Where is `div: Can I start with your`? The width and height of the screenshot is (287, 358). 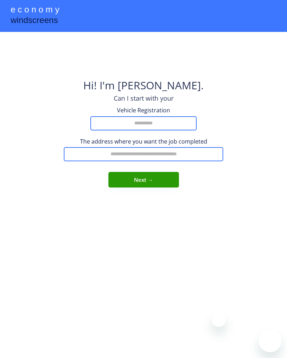
div: Can I start with your is located at coordinates (144, 98).